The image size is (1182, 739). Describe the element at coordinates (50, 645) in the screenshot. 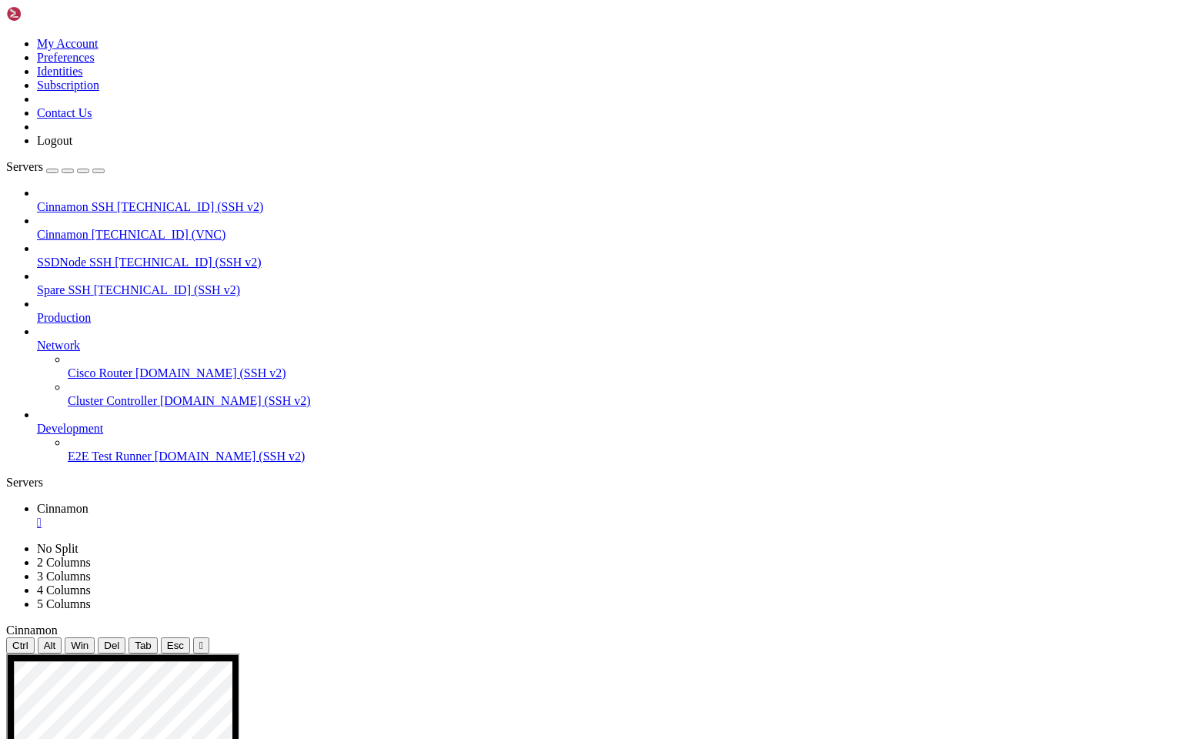

I see `span: Alt` at that location.